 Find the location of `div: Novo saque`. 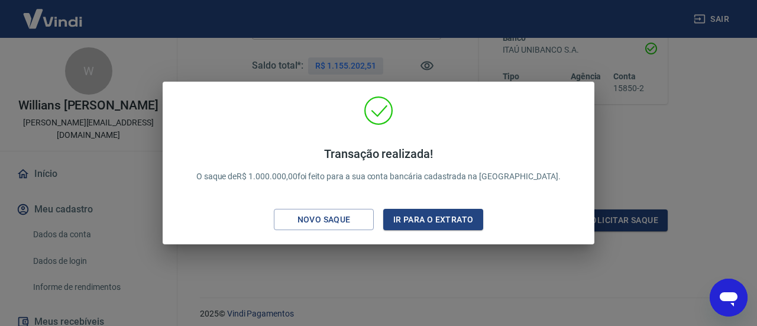

div: Novo saque is located at coordinates (324, 219).